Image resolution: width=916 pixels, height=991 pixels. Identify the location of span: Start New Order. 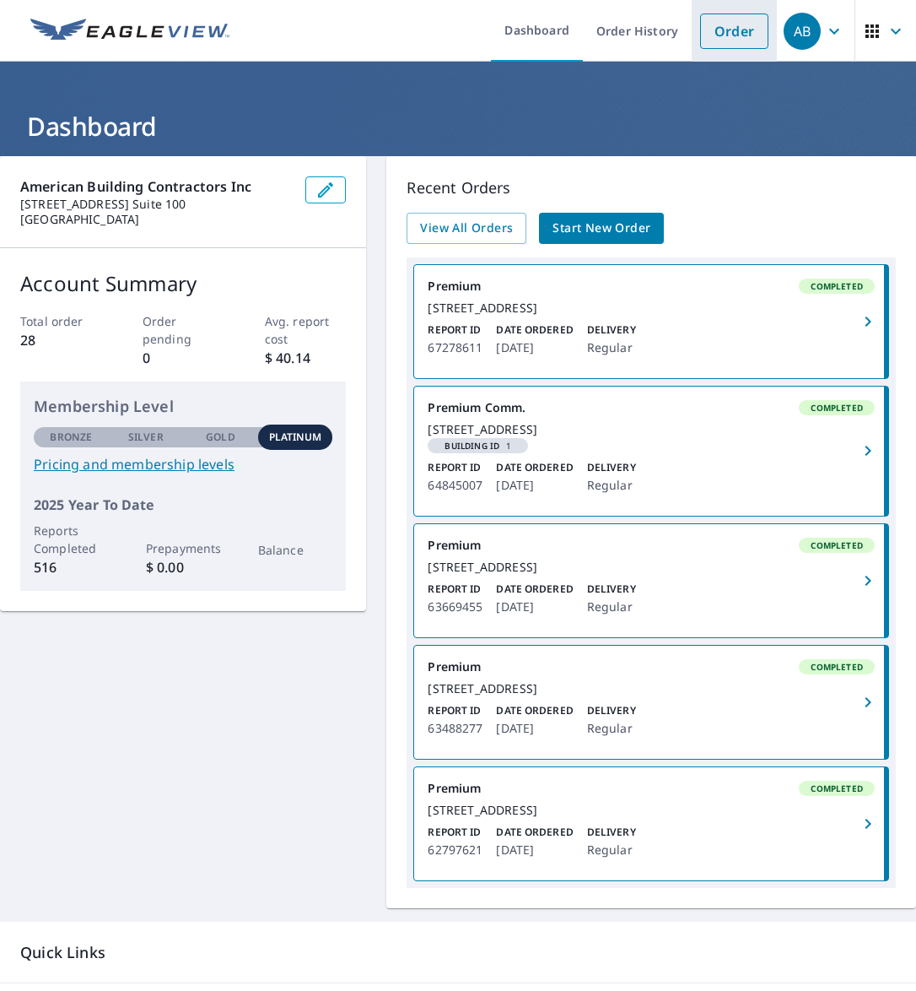
(602, 228).